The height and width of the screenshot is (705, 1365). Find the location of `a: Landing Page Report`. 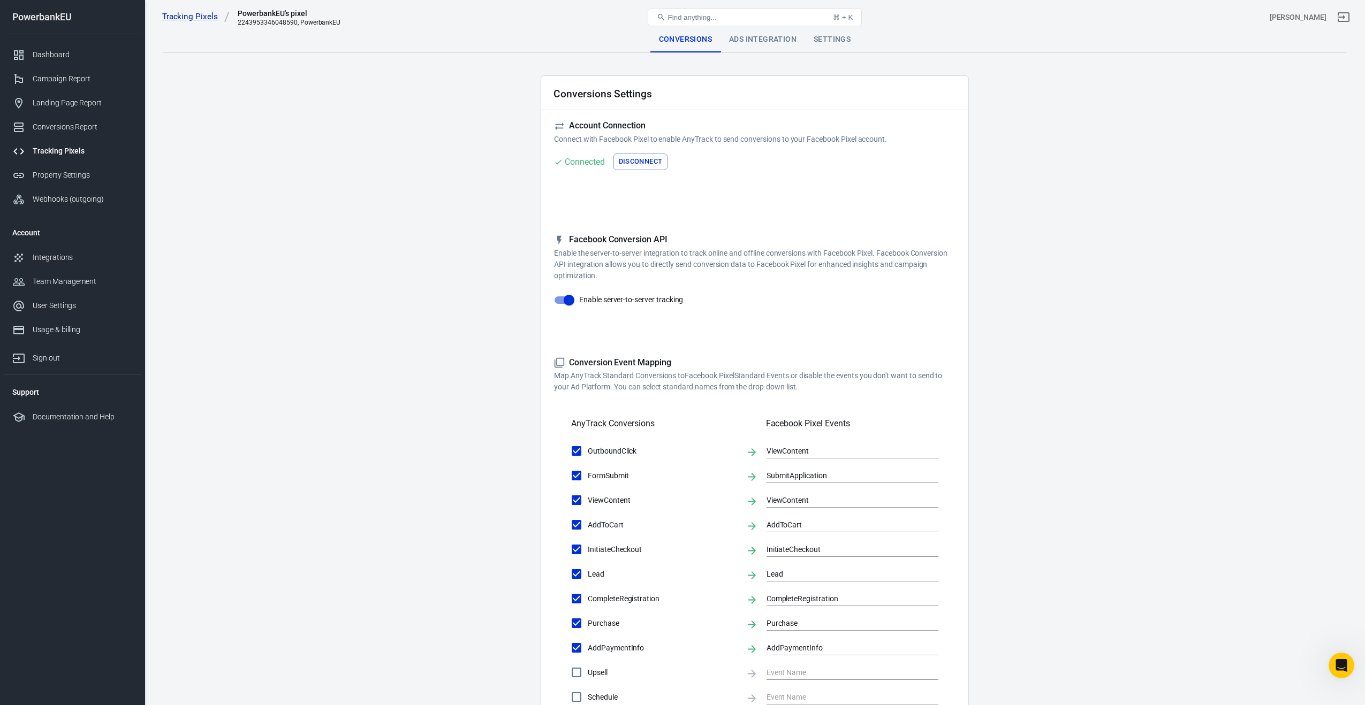

a: Landing Page Report is located at coordinates (72, 103).